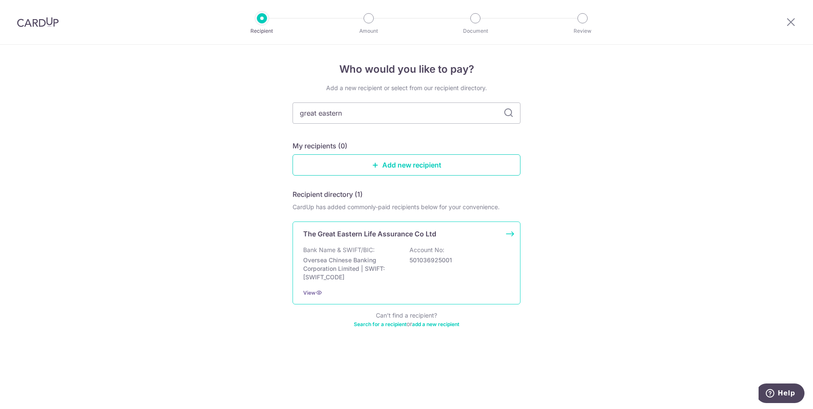  Describe the element at coordinates (582, 31) in the screenshot. I see `p: Review` at that location.